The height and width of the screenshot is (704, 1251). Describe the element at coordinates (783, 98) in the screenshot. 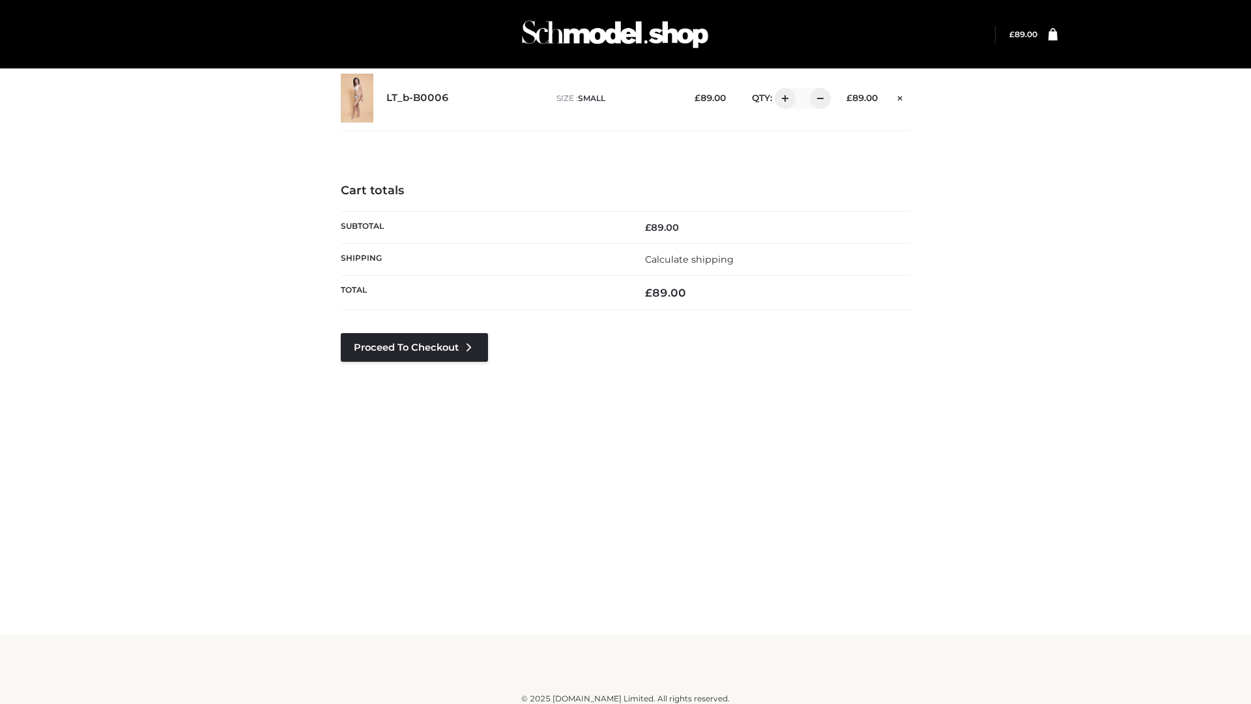

I see `div: QTY:` at that location.